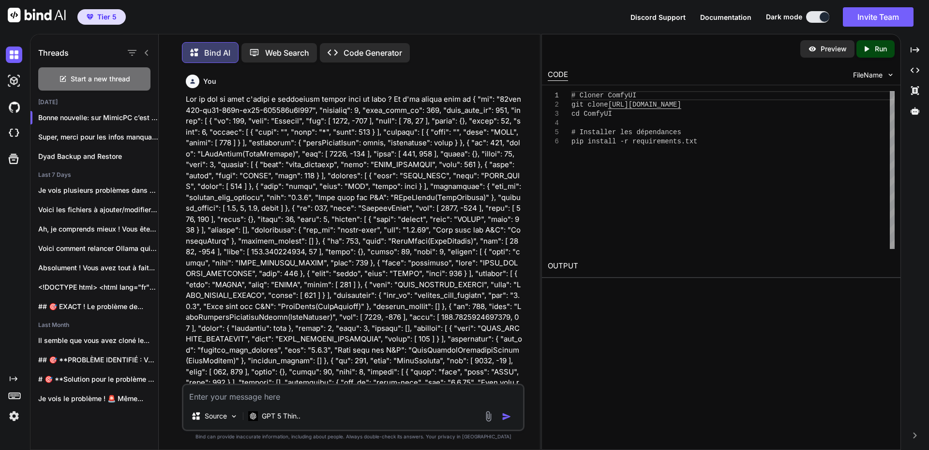 The height and width of the screenshot is (450, 929). Describe the element at coordinates (553, 105) in the screenshot. I see `div: 2` at that location.